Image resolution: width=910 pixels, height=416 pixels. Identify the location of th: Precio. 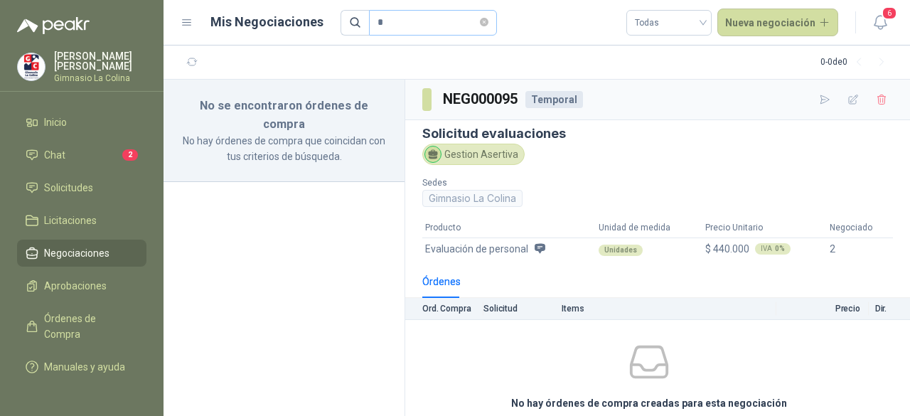
(822, 308).